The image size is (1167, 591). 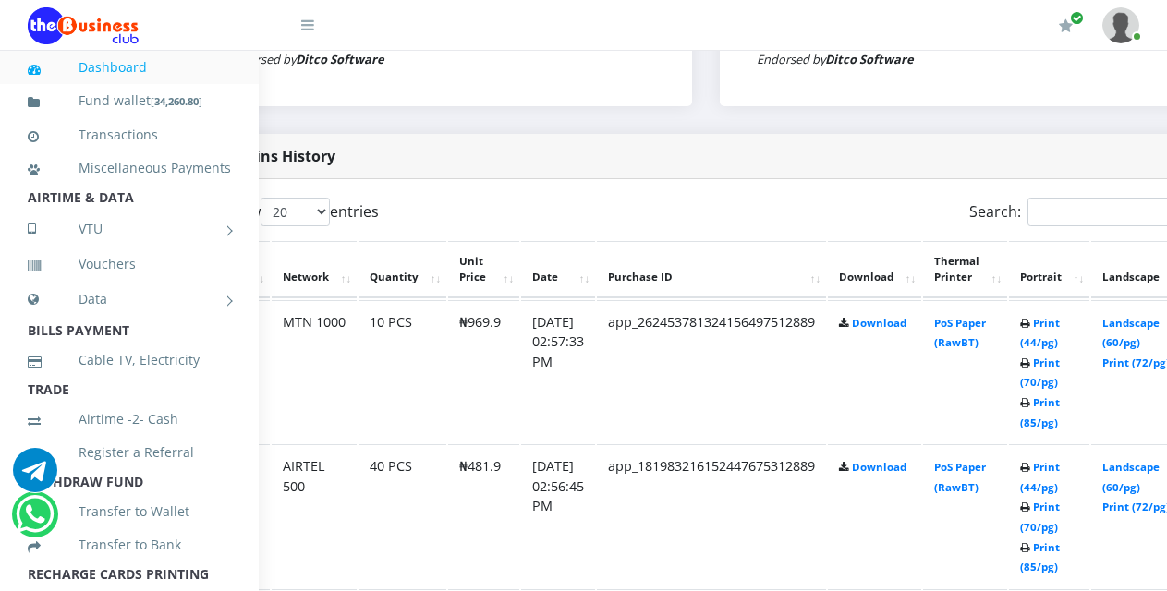 I want to click on td: app_262453781324156497512889, so click(x=711, y=371).